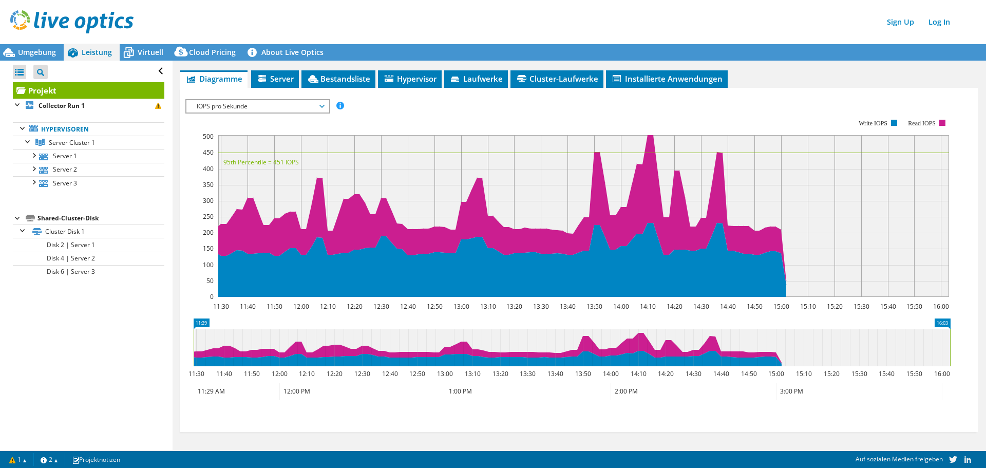  Describe the element at coordinates (921, 123) in the screenshot. I see `text: Read IOPS` at that location.